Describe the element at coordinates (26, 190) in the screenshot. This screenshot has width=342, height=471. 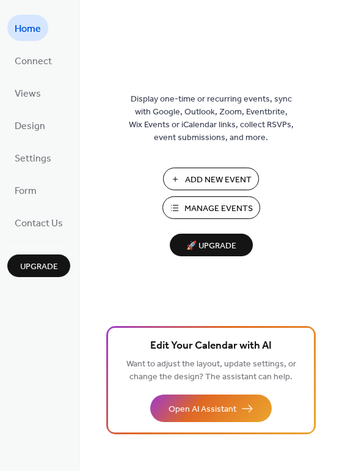
I see `a: Form` at that location.